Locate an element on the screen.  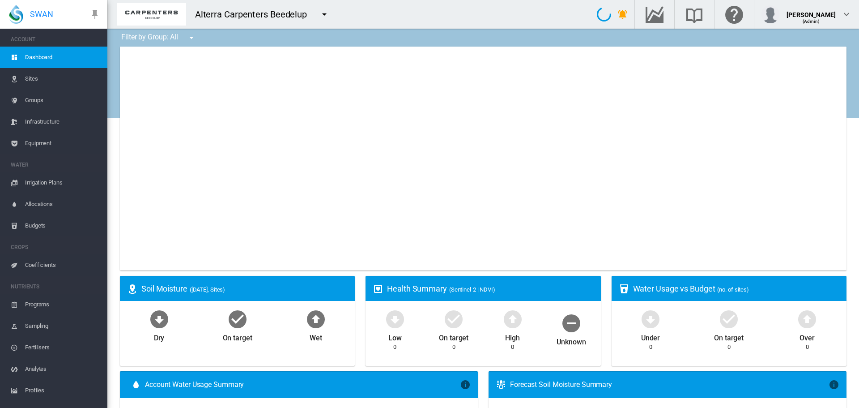
span: Groups is located at coordinates (63, 100).